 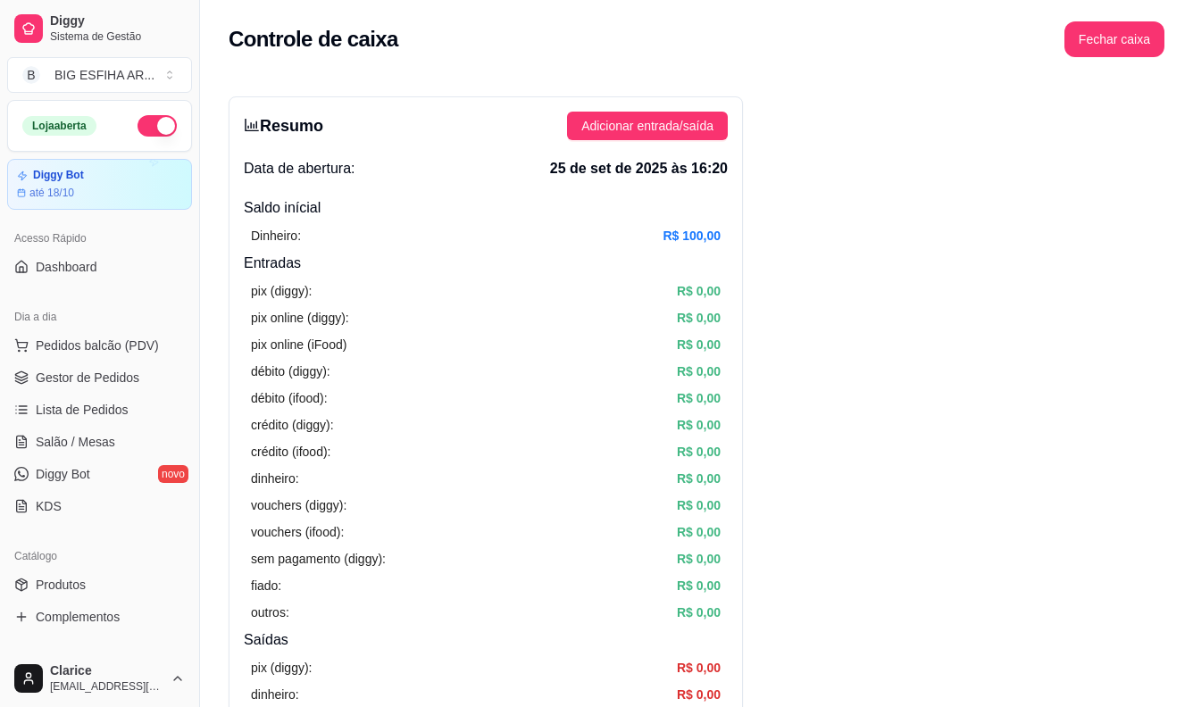 What do you see at coordinates (75, 442) in the screenshot?
I see `span: Salão / Mesas` at bounding box center [75, 442].